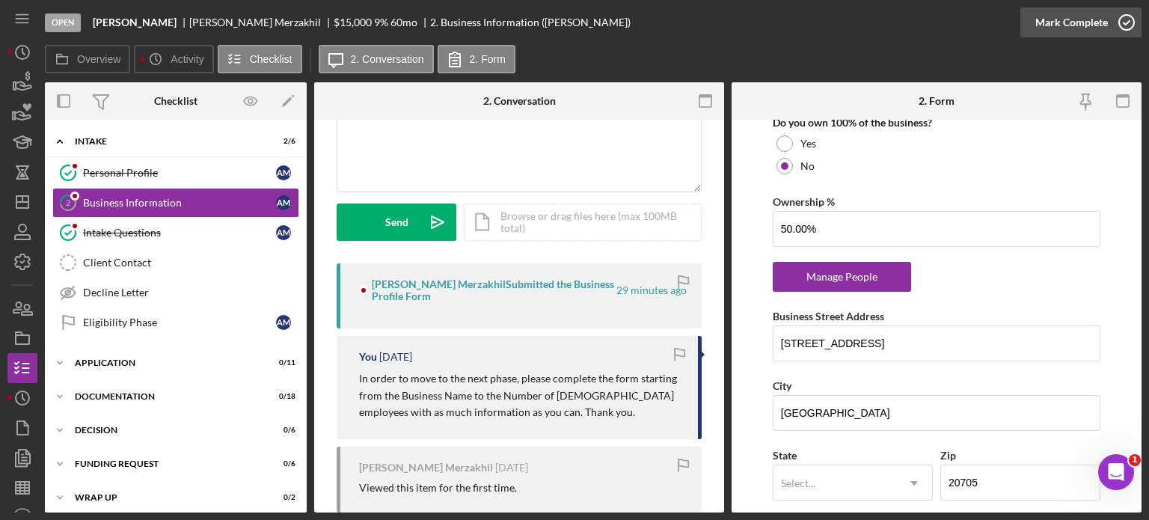 Image resolution: width=1149 pixels, height=520 pixels. Describe the element at coordinates (166, 497) in the screenshot. I see `div: Wrap up` at that location.